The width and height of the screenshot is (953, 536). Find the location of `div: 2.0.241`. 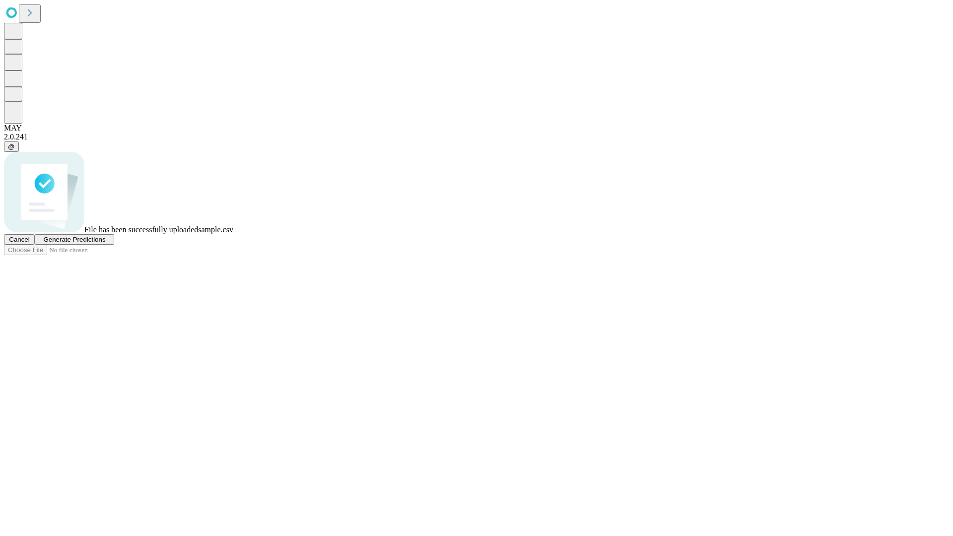

div: 2.0.241 is located at coordinates (476, 137).